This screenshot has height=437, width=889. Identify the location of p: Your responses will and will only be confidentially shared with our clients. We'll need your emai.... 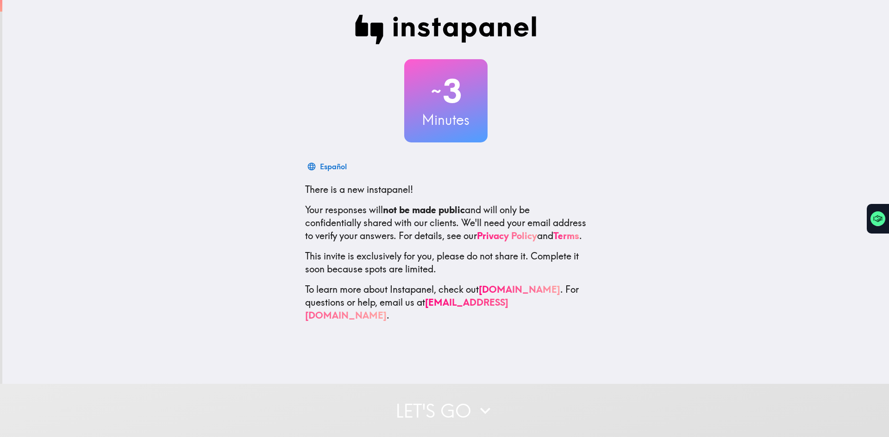
(446, 223).